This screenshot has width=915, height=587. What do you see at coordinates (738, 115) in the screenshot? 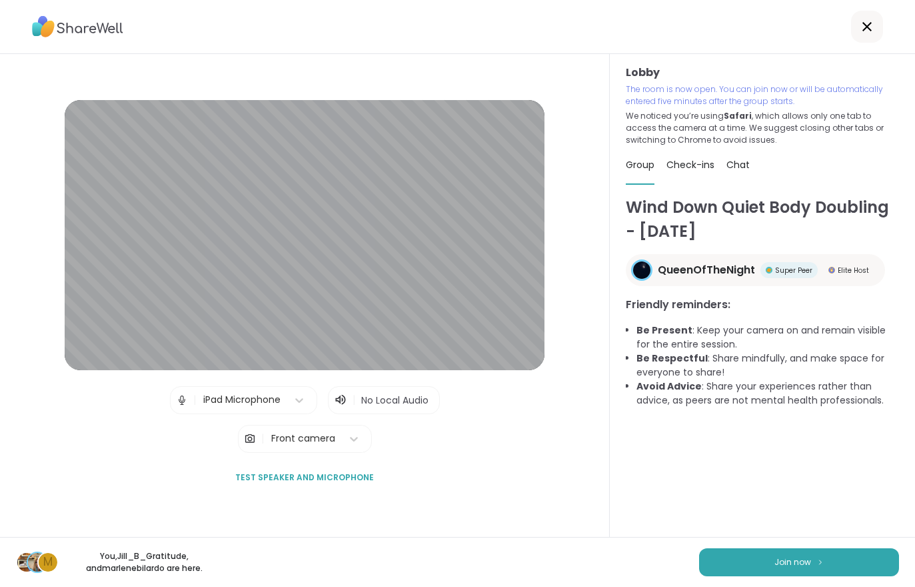
I see `b: Safari` at bounding box center [738, 115].